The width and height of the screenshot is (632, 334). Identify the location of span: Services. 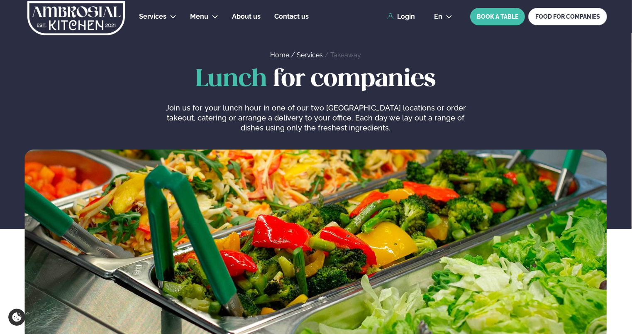
(153, 16).